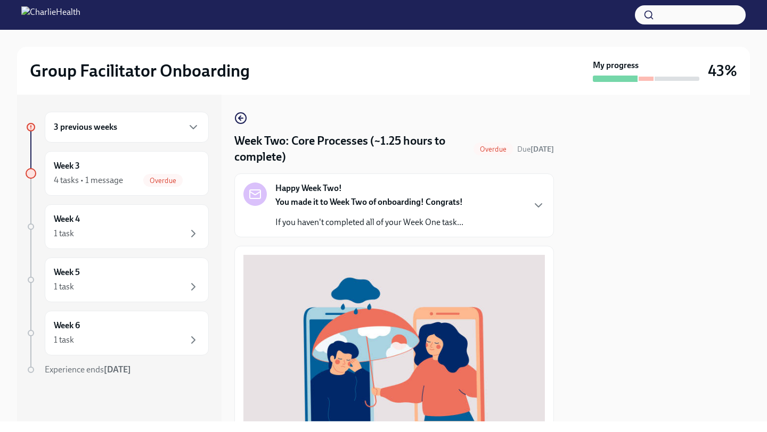 This screenshot has width=767, height=432. Describe the element at coordinates (535, 149) in the screenshot. I see `span: August 18th, 2025 10:00` at that location.